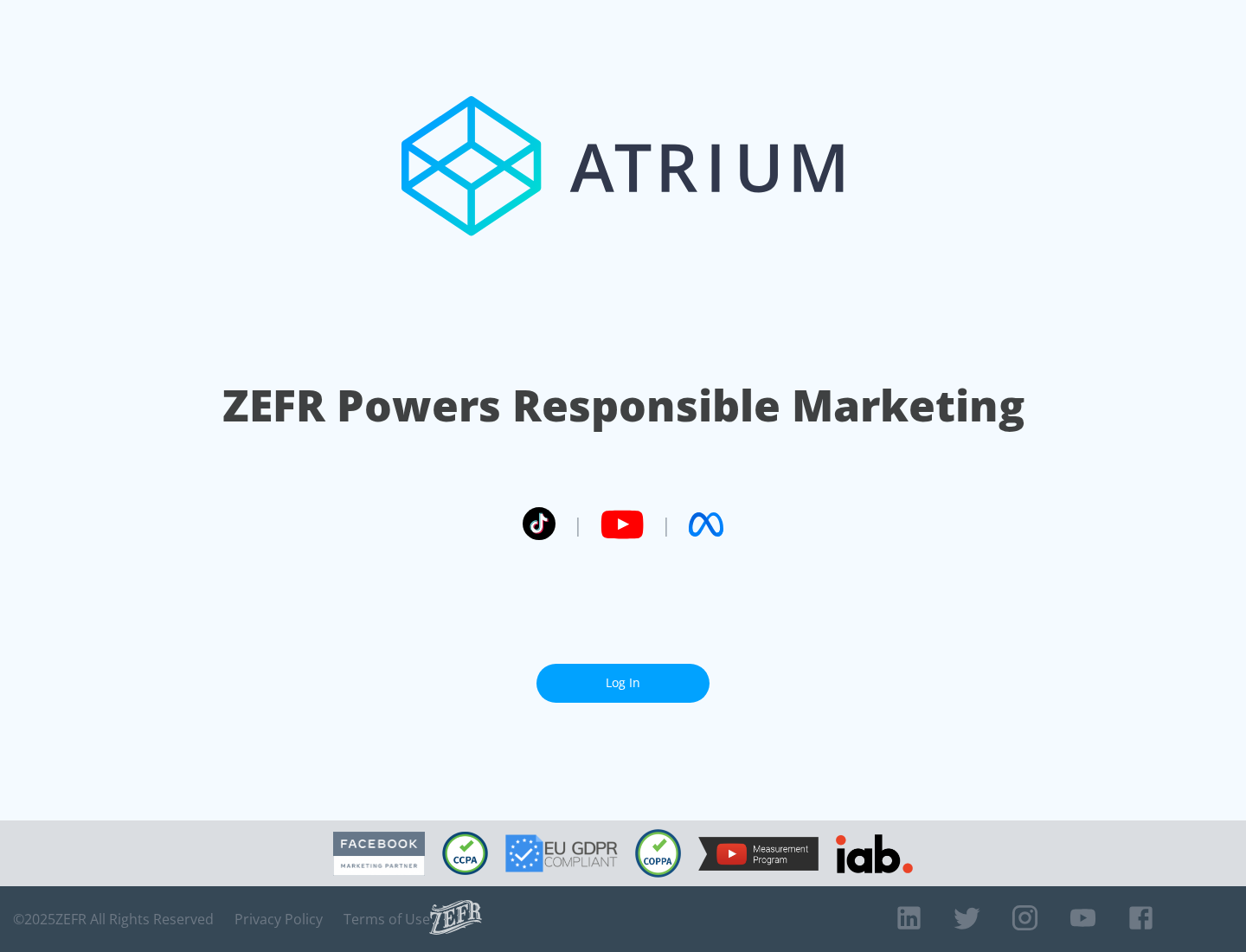 Image resolution: width=1246 pixels, height=952 pixels. Describe the element at coordinates (387, 919) in the screenshot. I see `a: Terms of Use` at that location.